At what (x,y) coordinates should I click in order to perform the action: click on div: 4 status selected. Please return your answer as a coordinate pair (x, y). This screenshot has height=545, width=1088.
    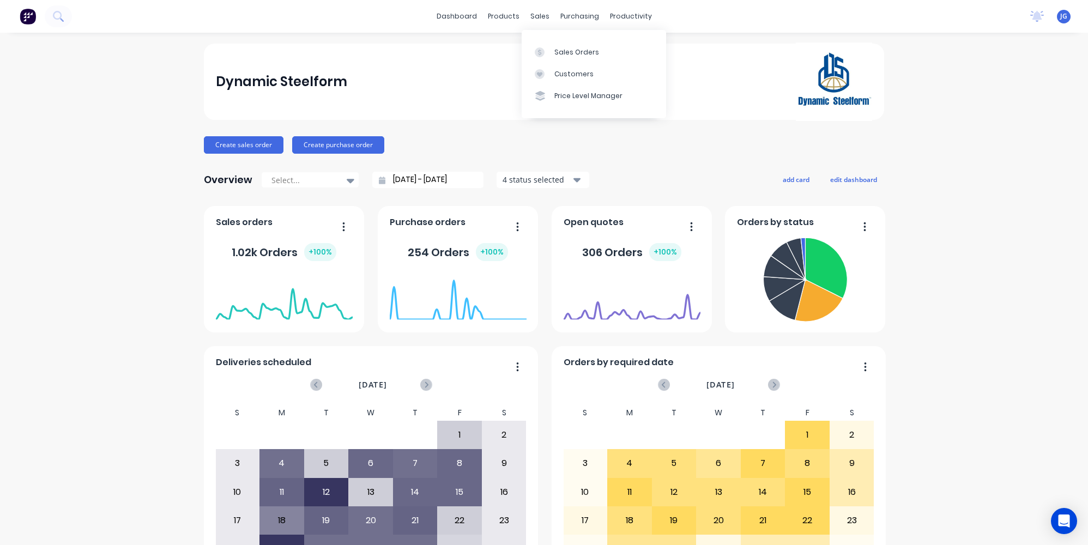
    Looking at the image, I should click on (537, 179).